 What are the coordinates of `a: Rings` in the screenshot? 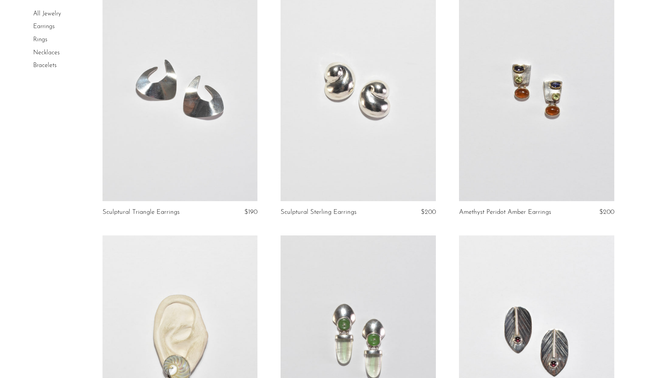 It's located at (40, 40).